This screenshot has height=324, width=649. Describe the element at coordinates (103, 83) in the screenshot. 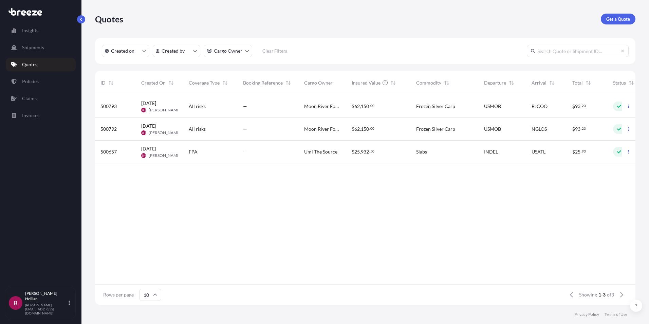

I see `span: ID` at that location.